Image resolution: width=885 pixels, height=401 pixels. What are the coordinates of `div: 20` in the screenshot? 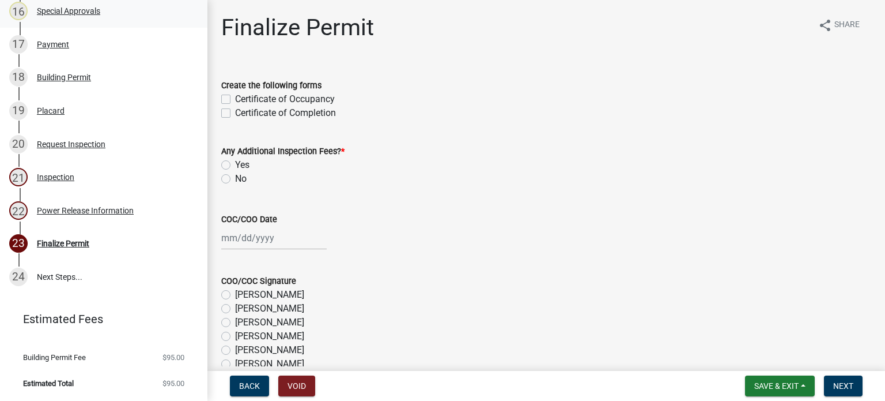 It's located at (18, 144).